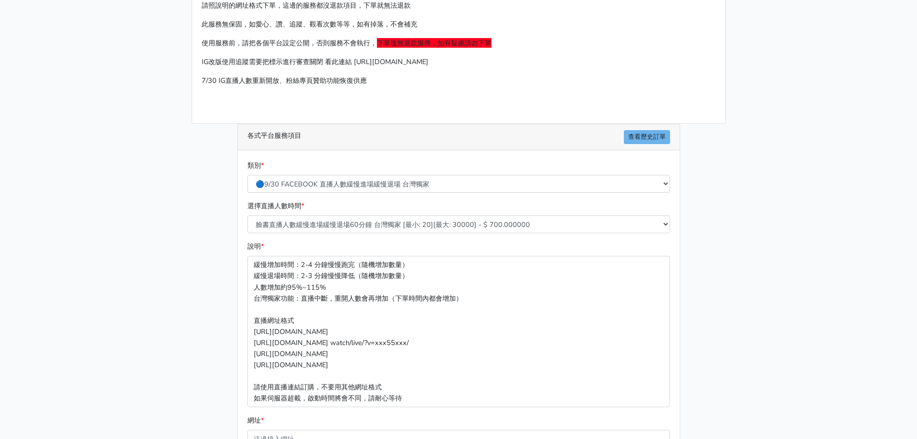 This screenshot has width=917, height=439. Describe the element at coordinates (459, 43) in the screenshot. I see `p: 使用服務前，請把各個平台設定公開，否則服務不會執行，` at that location.